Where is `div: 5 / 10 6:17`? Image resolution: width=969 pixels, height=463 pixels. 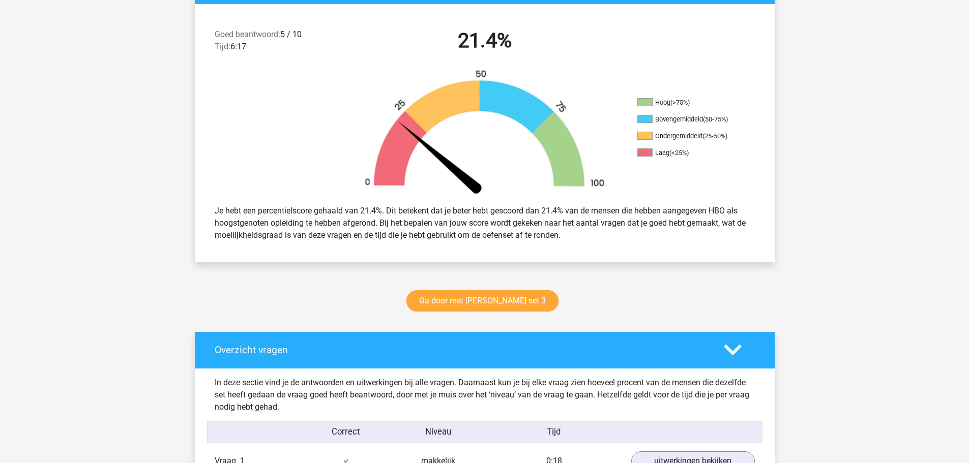 div: 5 / 10 6:17 is located at coordinates (276, 43).